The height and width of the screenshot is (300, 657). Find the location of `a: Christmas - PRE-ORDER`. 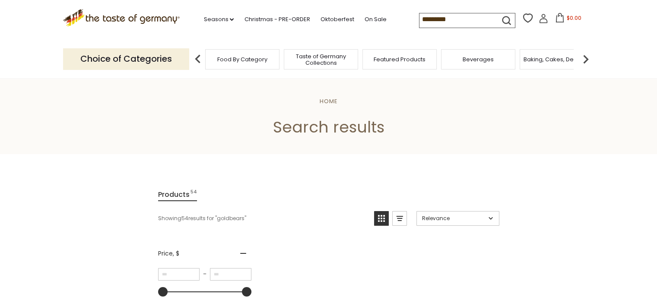

a: Christmas - PRE-ORDER is located at coordinates (277, 19).